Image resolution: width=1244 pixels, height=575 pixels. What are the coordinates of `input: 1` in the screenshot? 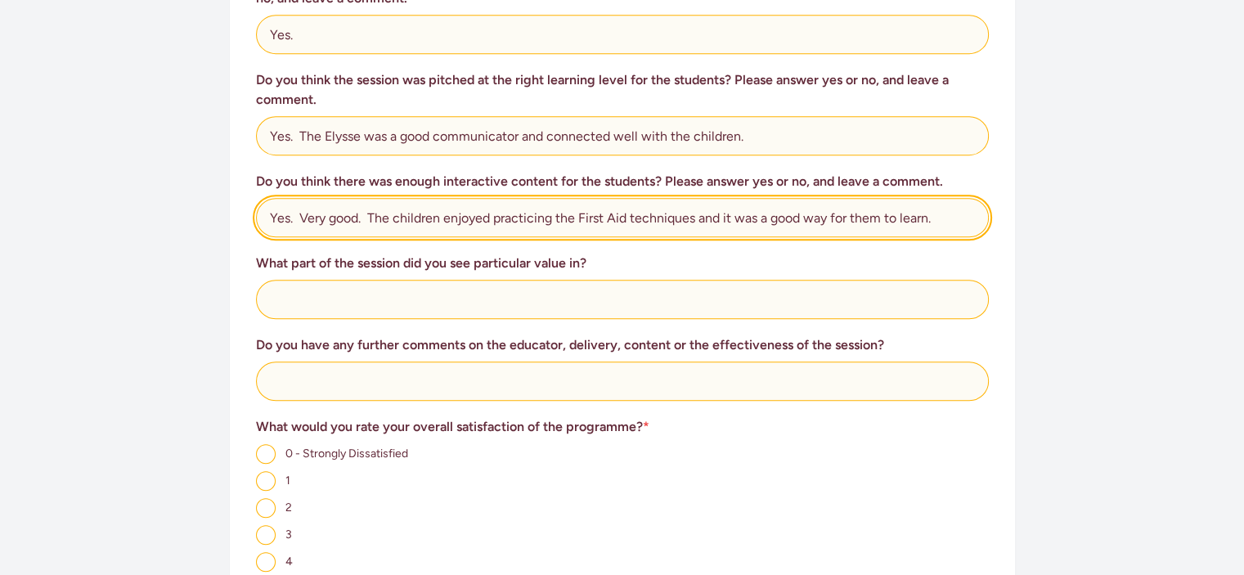 It's located at (266, 481).